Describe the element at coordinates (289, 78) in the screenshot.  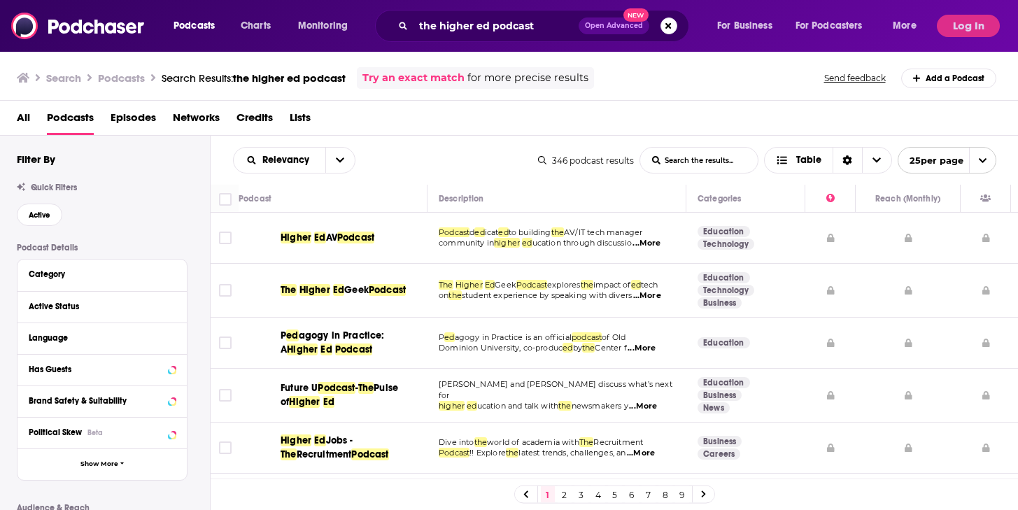
I see `span: the higher ed podcast` at that location.